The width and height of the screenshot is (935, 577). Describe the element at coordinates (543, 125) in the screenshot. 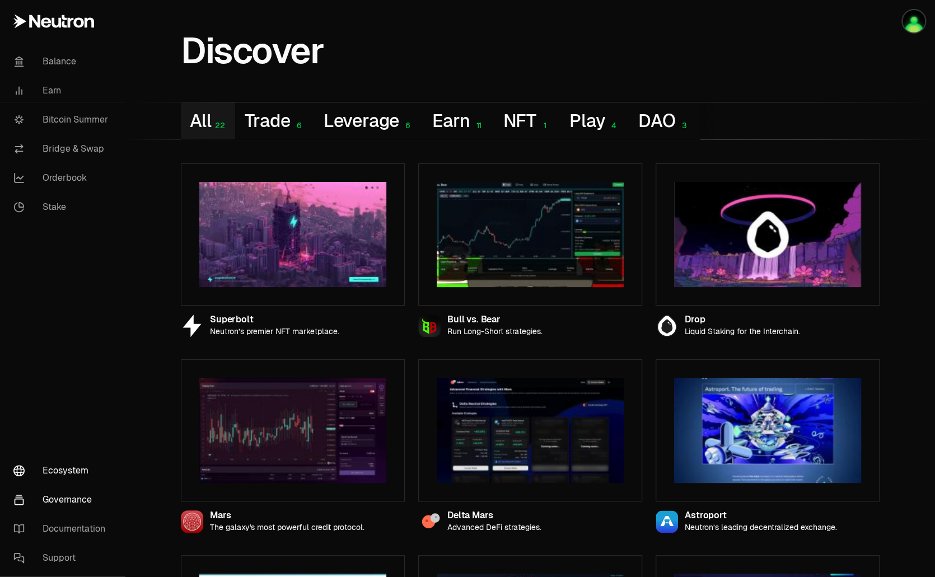

I see `div: 1` at that location.